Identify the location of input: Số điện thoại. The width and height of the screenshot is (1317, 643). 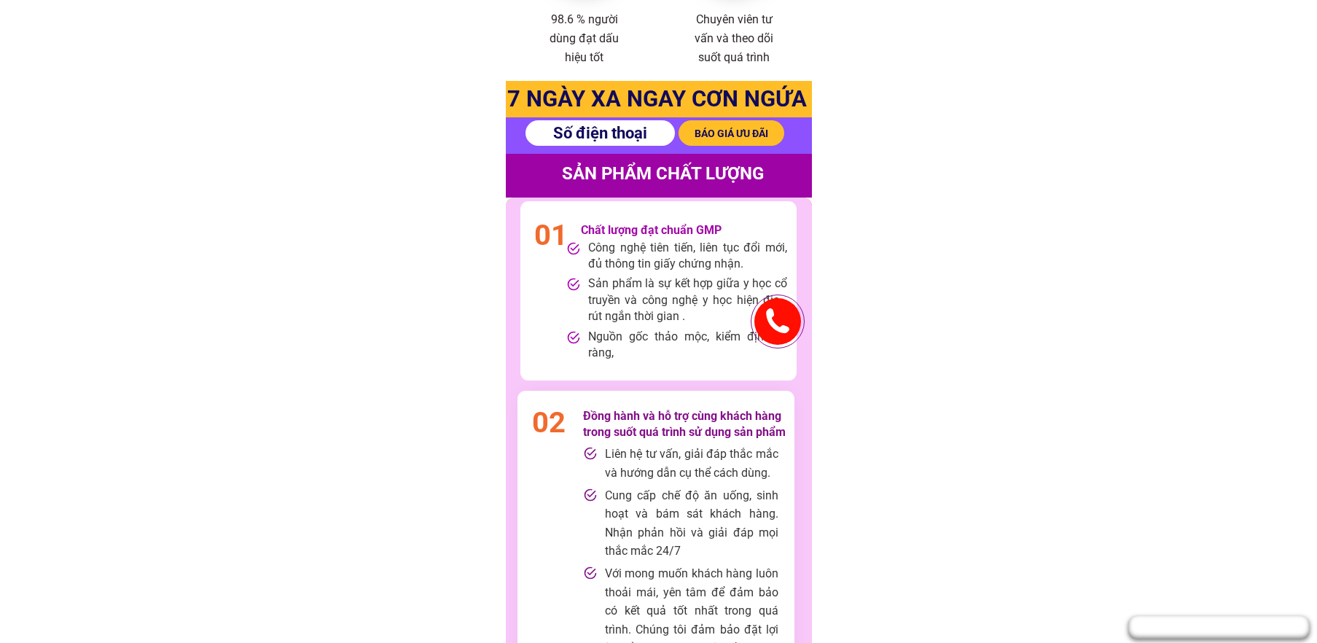
(600, 133).